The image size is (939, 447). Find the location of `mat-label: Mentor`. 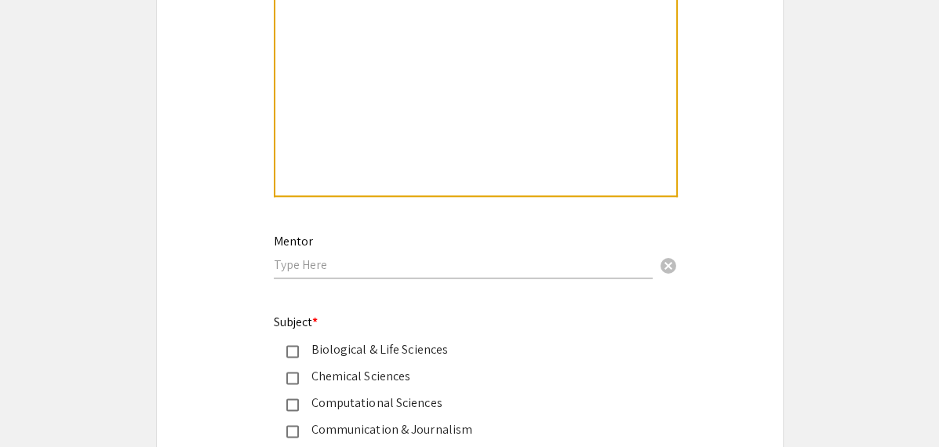

mat-label: Mentor is located at coordinates (293, 241).